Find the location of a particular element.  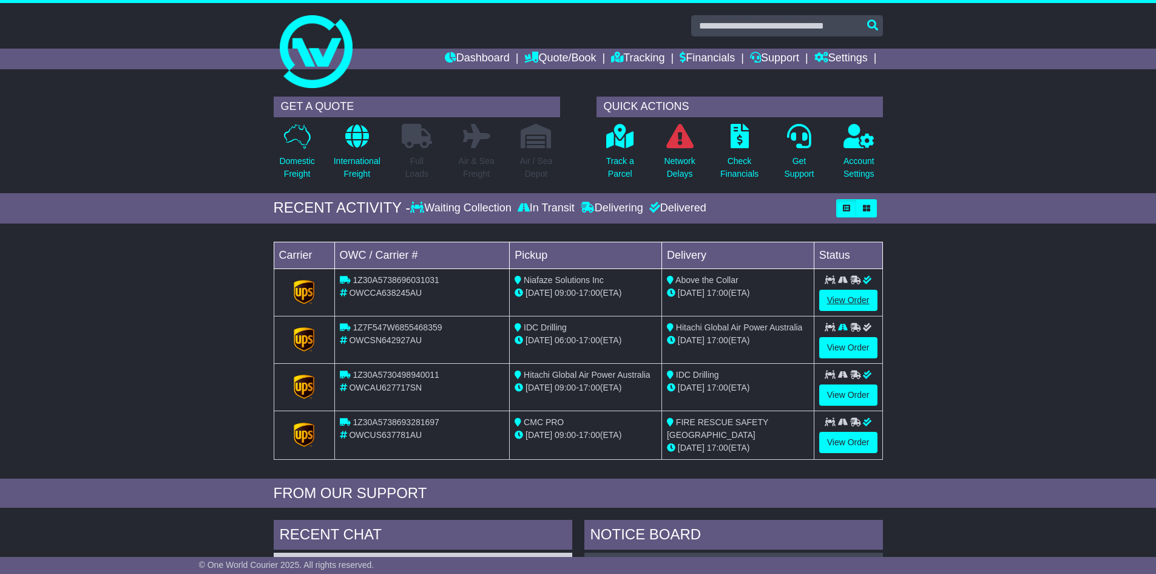

td: OWC / Carrier # is located at coordinates (422, 255).